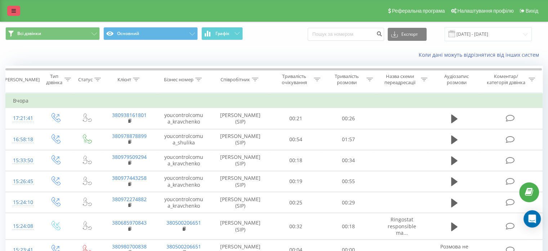 The width and height of the screenshot is (548, 251). Describe the element at coordinates (348, 118) in the screenshot. I see `td: 00:26` at that location.